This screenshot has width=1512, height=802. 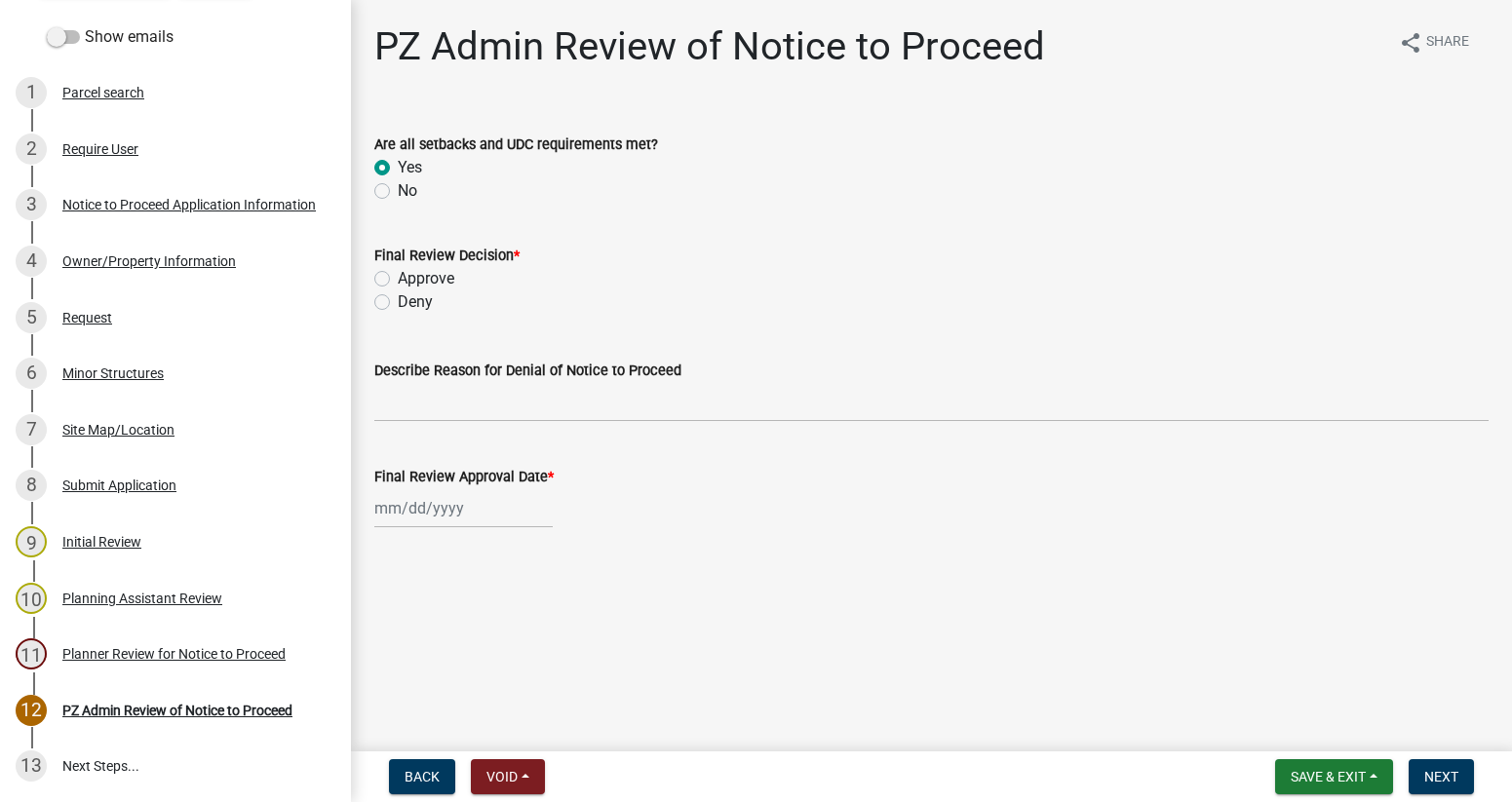 I want to click on div: 12, so click(x=31, y=711).